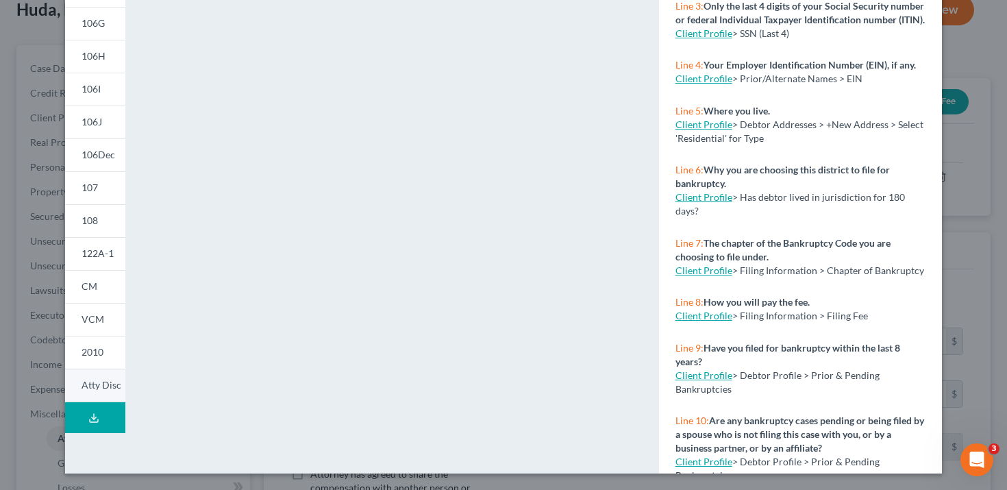 The height and width of the screenshot is (490, 1007). Describe the element at coordinates (95, 122) in the screenshot. I see `a: 106J` at that location.